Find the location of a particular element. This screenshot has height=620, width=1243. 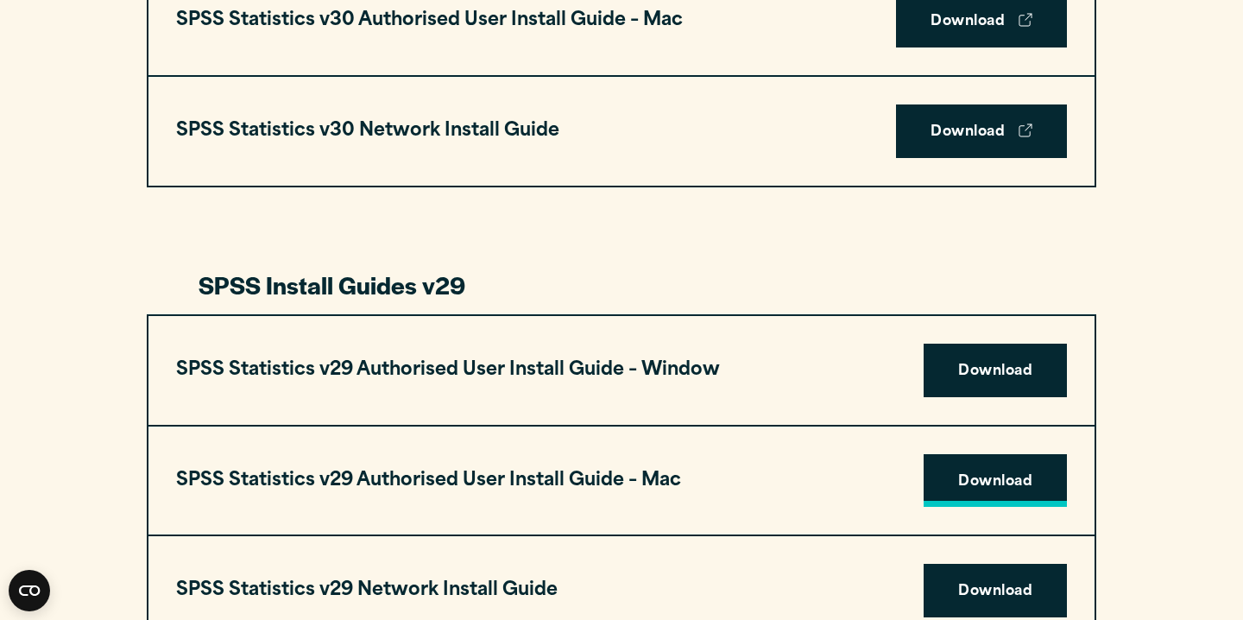

h3: SPSS Install Guides v29 is located at coordinates (621, 285).